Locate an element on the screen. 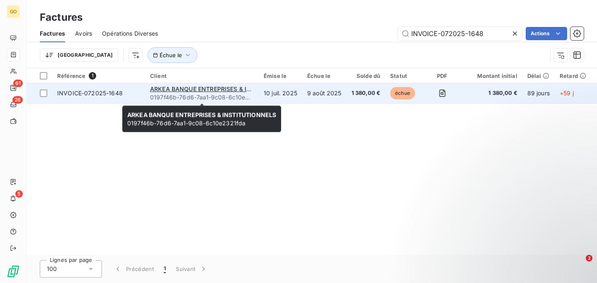  span: +59 j is located at coordinates (566, 93).